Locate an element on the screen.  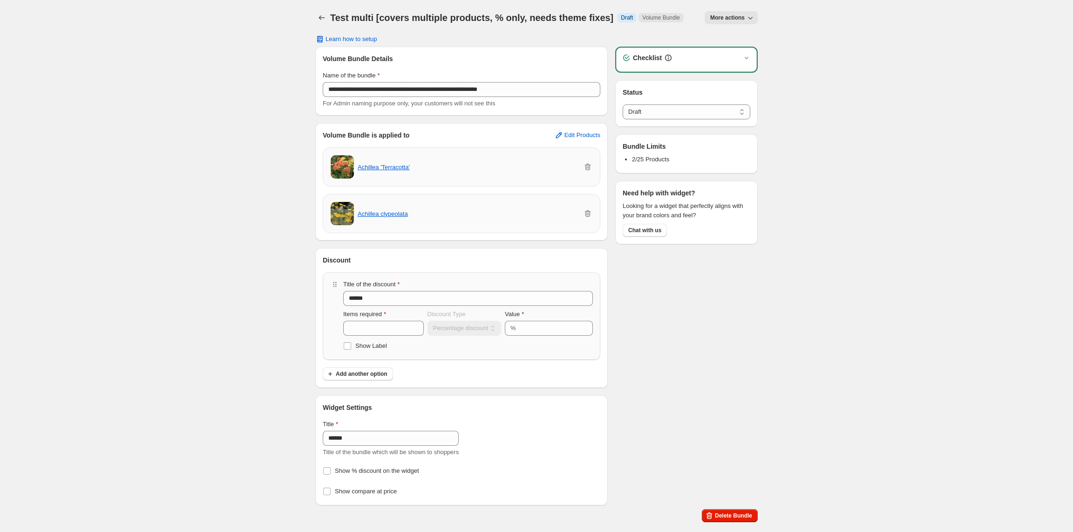
label: Name of the bundle is located at coordinates (351, 75).